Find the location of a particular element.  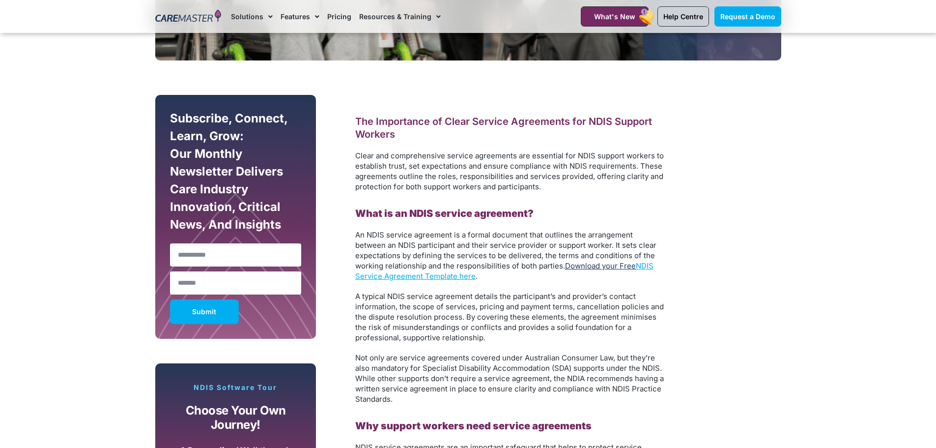

span: Not only are service agreements covered under Australian Consumer Law, but they’re also mandatory... is located at coordinates (510, 378).